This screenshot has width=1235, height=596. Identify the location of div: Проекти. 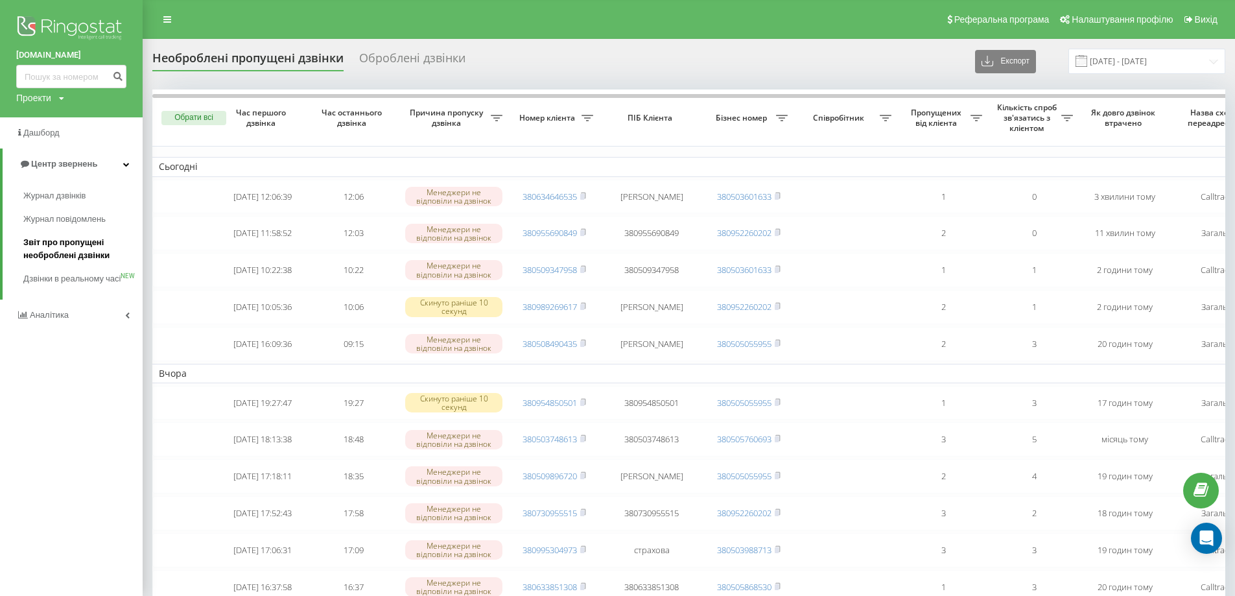
(34, 98).